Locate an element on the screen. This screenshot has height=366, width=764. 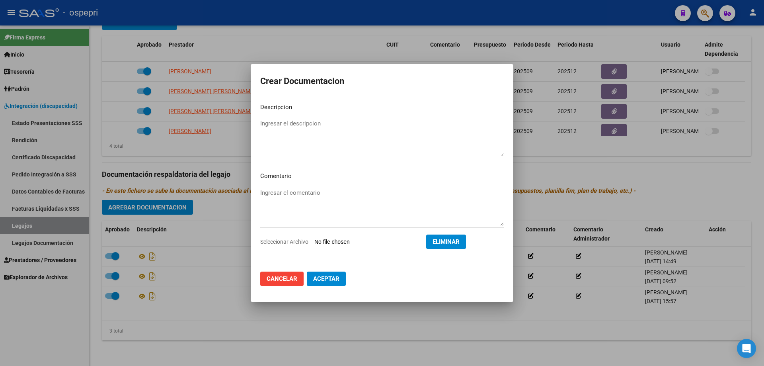
p: Descripcion is located at coordinates (382, 107).